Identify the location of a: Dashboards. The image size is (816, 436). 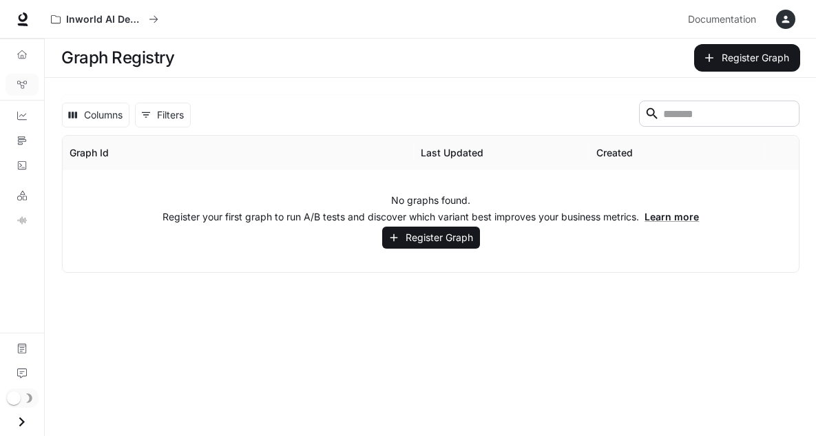
(22, 116).